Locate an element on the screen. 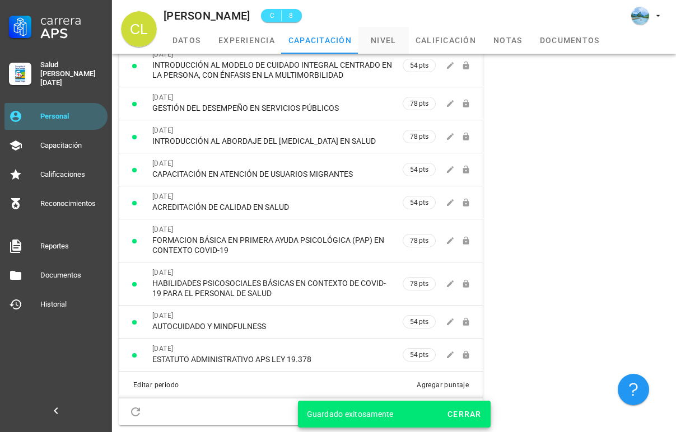  div: Guardado exitosamente is located at coordinates (370, 414).